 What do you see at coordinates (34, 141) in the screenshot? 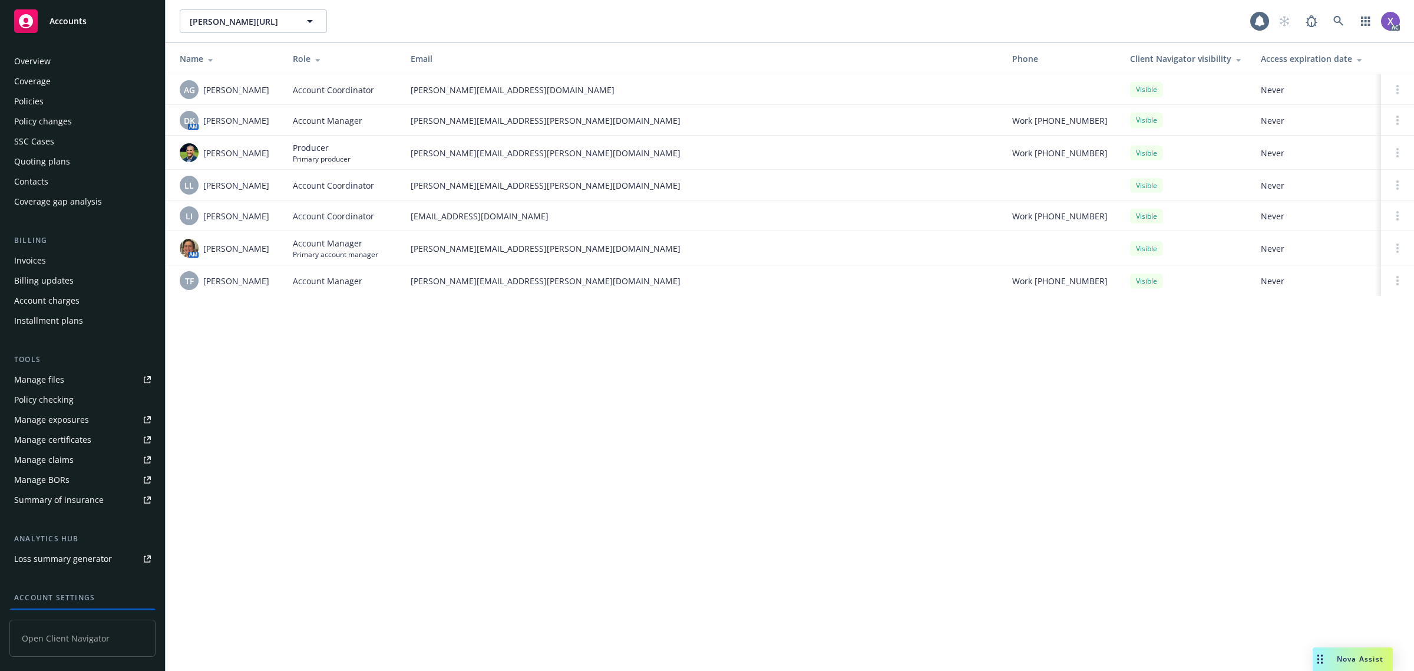
I see `div: SSC Cases` at bounding box center [34, 141].